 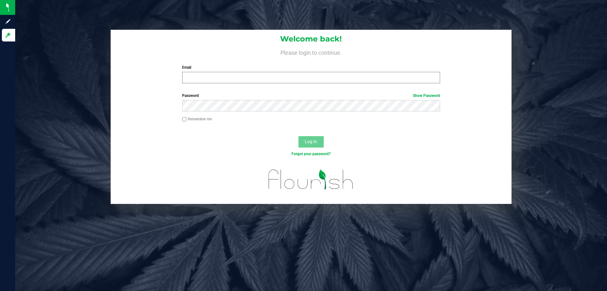 I want to click on h1: Welcome back!, so click(x=311, y=39).